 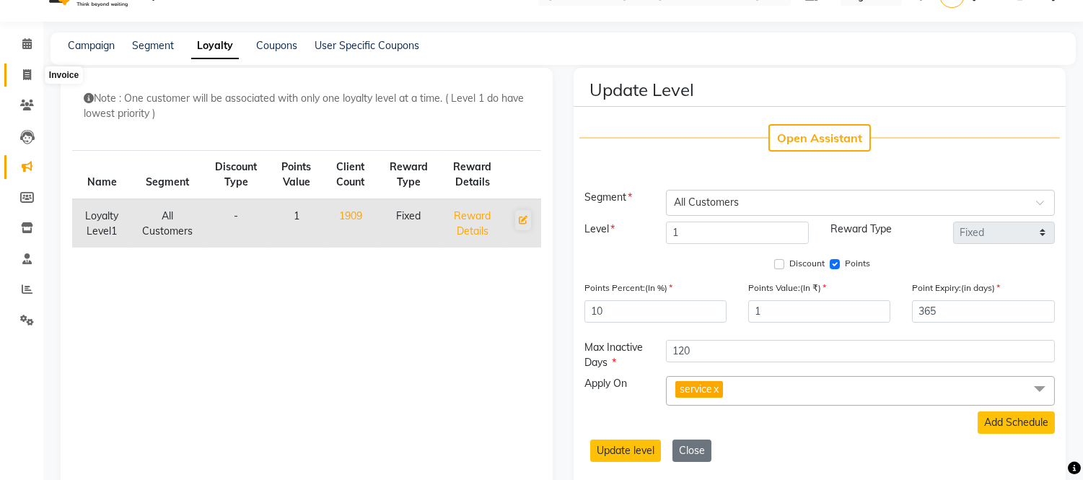 I want to click on div: Segment, so click(x=615, y=203).